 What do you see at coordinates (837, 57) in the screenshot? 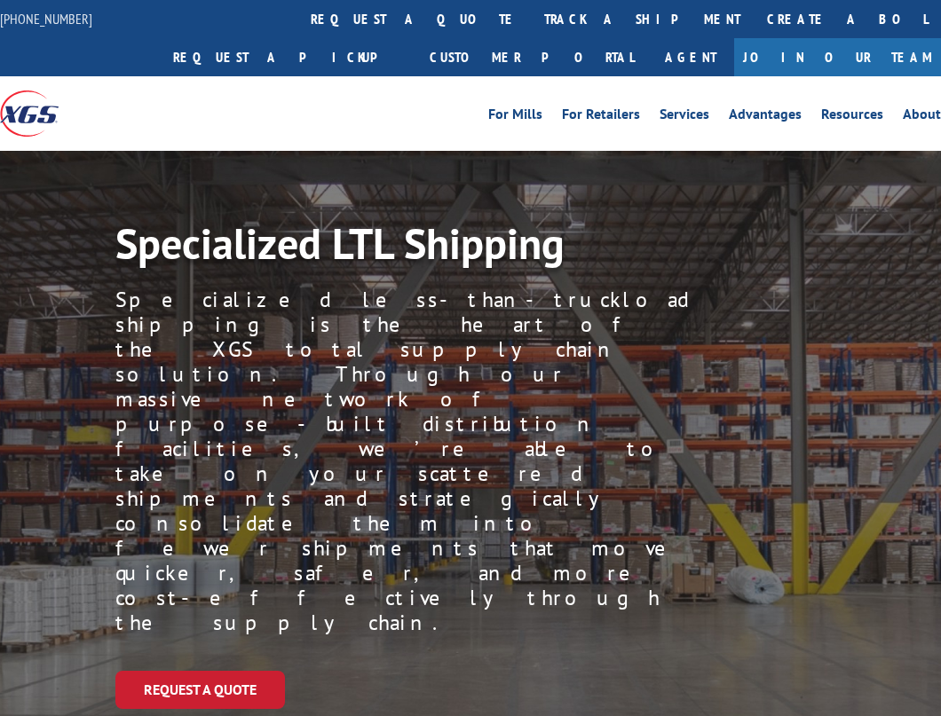
I see `a: Join Our Team` at bounding box center [837, 57].